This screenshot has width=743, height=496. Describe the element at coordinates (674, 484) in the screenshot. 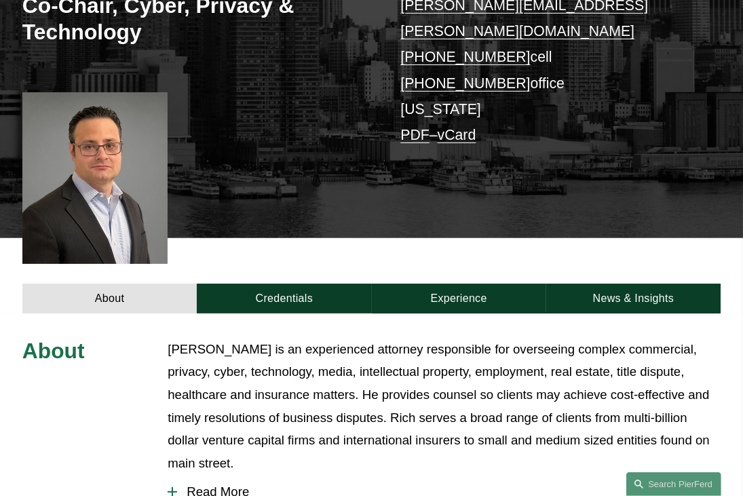

I see `a: Search this site` at that location.